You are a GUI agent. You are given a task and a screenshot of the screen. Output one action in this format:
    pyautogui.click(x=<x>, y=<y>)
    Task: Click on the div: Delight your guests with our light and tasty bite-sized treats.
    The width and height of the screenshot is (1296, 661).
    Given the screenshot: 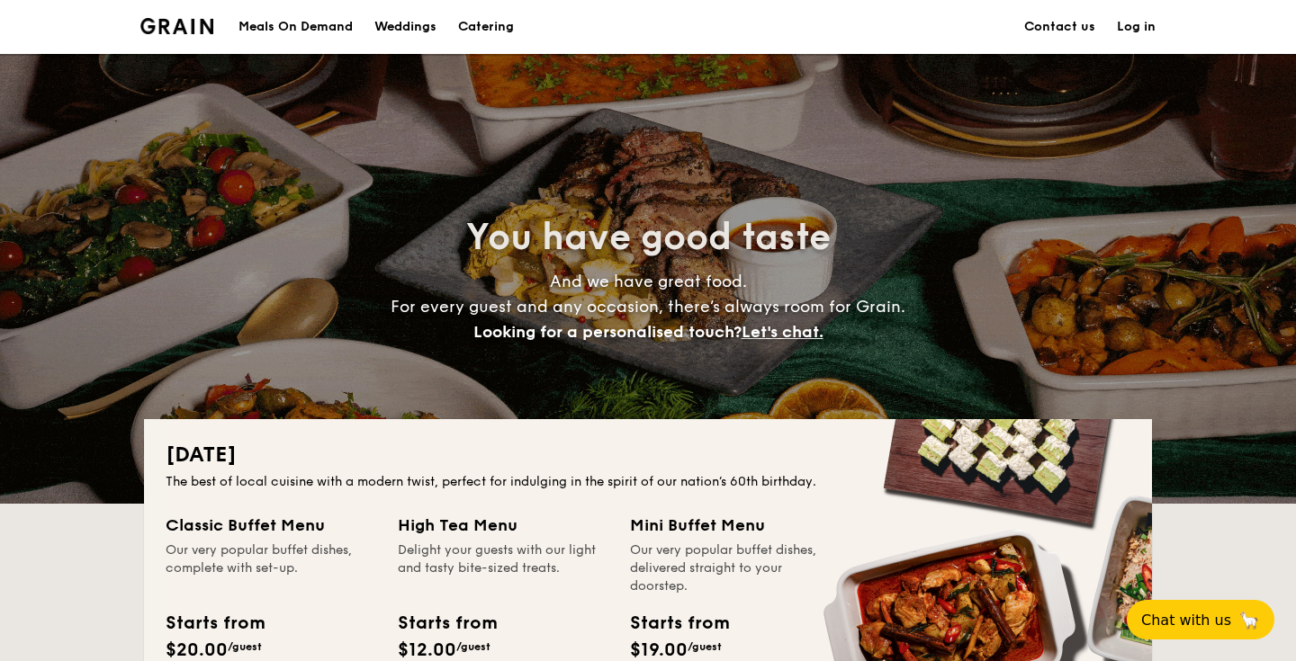 What is the action you would take?
    pyautogui.click(x=503, y=569)
    